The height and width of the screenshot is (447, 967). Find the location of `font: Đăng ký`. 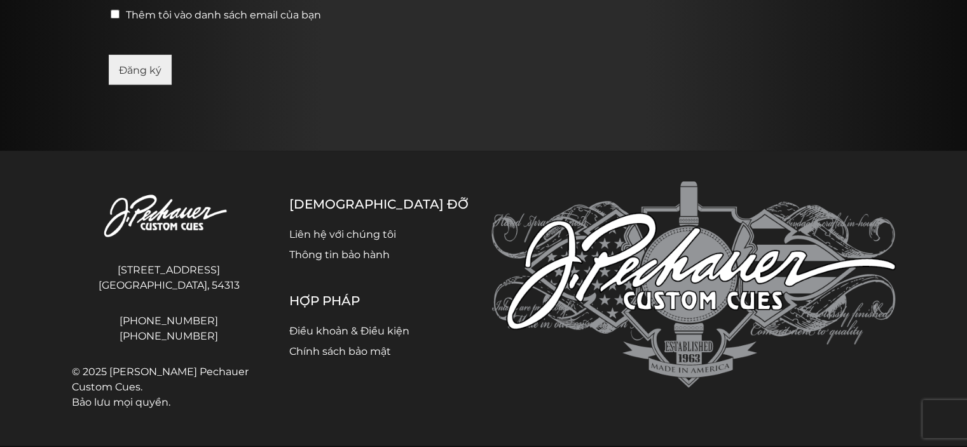

font: Đăng ký is located at coordinates (140, 69).